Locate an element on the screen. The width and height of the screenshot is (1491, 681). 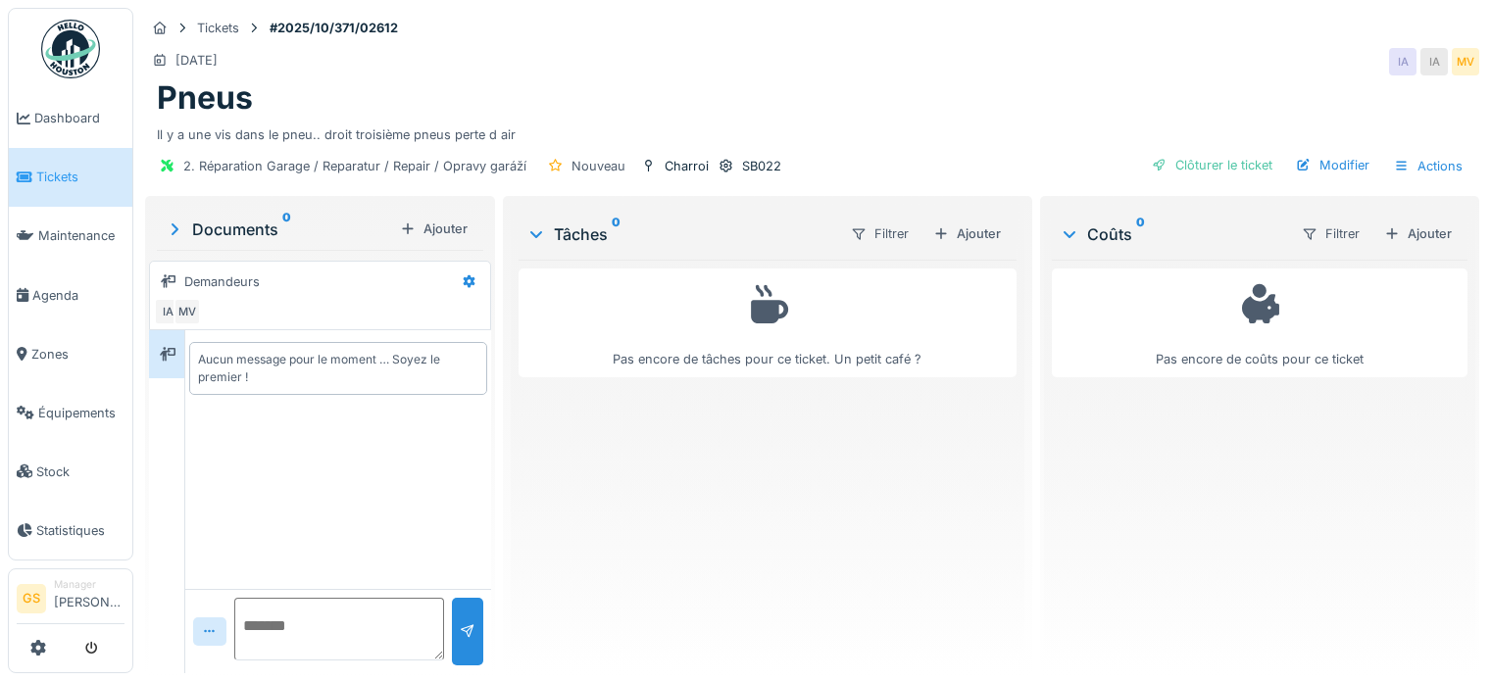
div: Tickets is located at coordinates (218, 27).